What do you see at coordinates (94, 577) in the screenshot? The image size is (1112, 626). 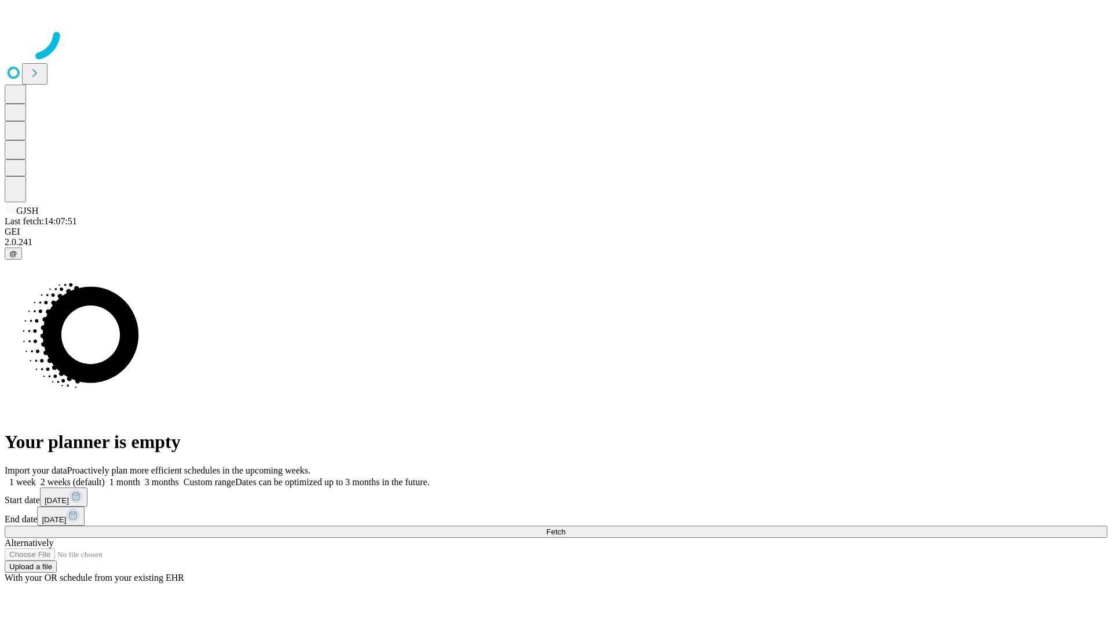 I see `span: With your OR schedule from your existing EHR` at bounding box center [94, 577].